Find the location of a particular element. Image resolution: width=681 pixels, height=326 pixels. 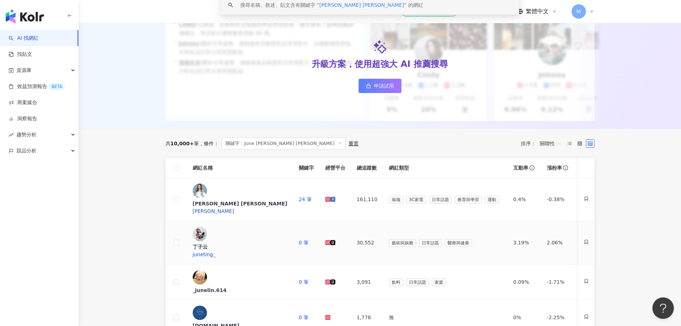

span: 趨勢分析 is located at coordinates (26, 134).